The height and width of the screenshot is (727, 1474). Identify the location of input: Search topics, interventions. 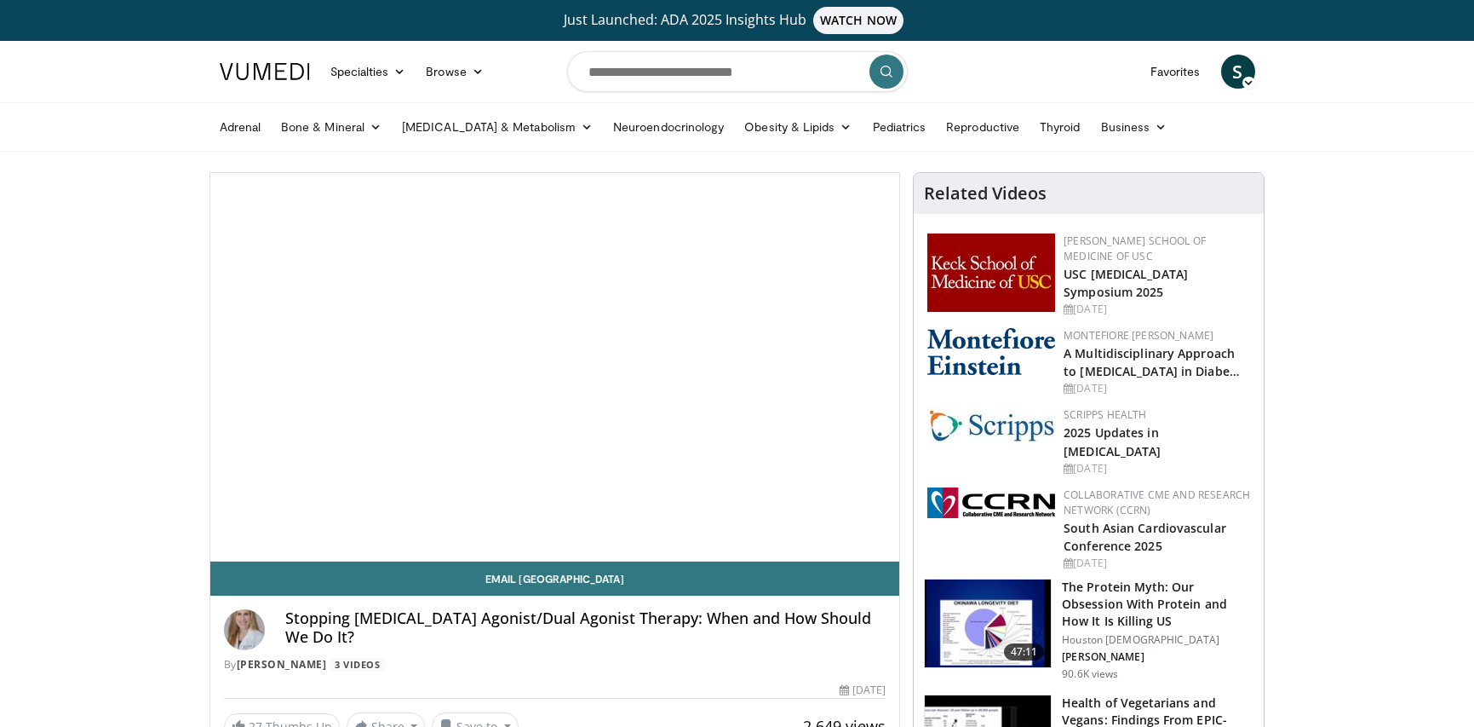
(738, 72).